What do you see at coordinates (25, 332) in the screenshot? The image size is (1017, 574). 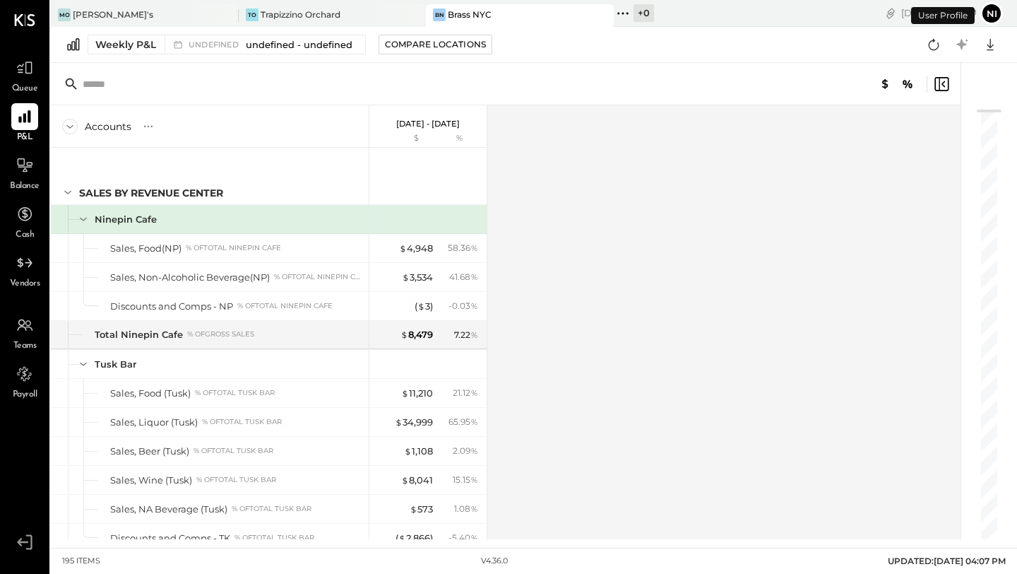 I see `a: Teams` at bounding box center [25, 332].